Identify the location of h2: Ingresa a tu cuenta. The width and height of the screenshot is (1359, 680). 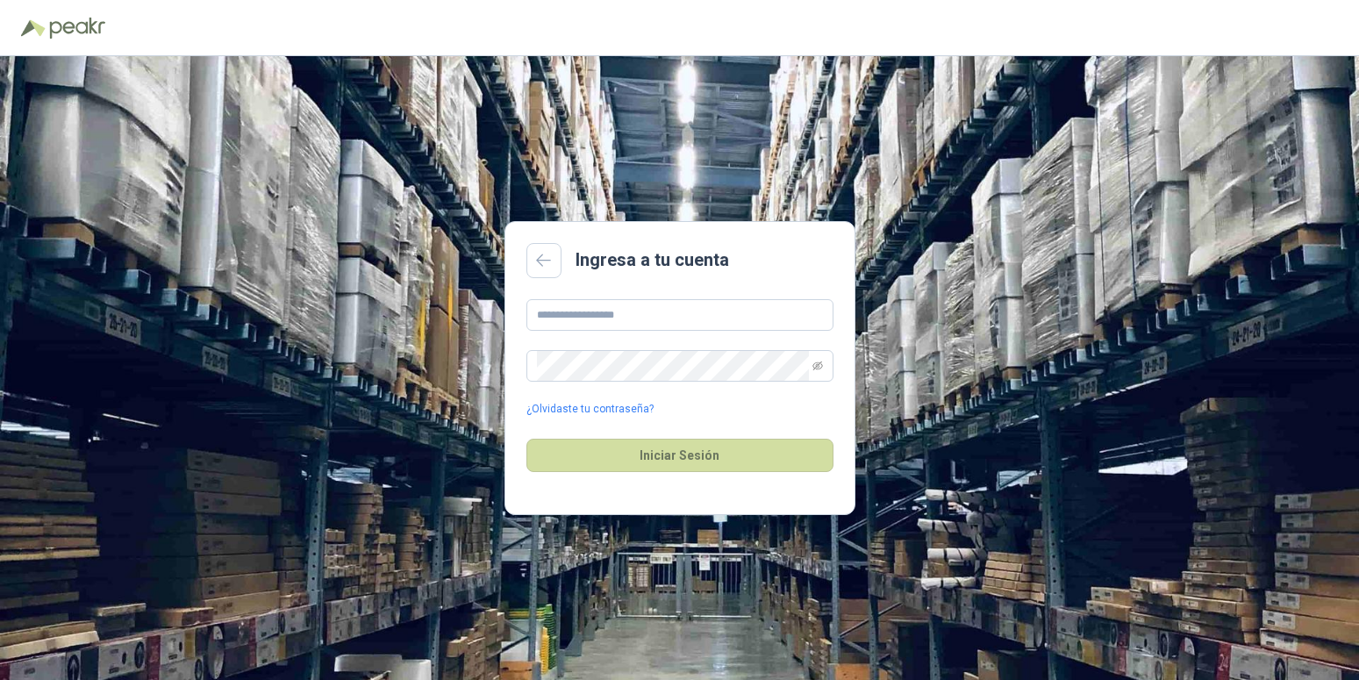
(652, 260).